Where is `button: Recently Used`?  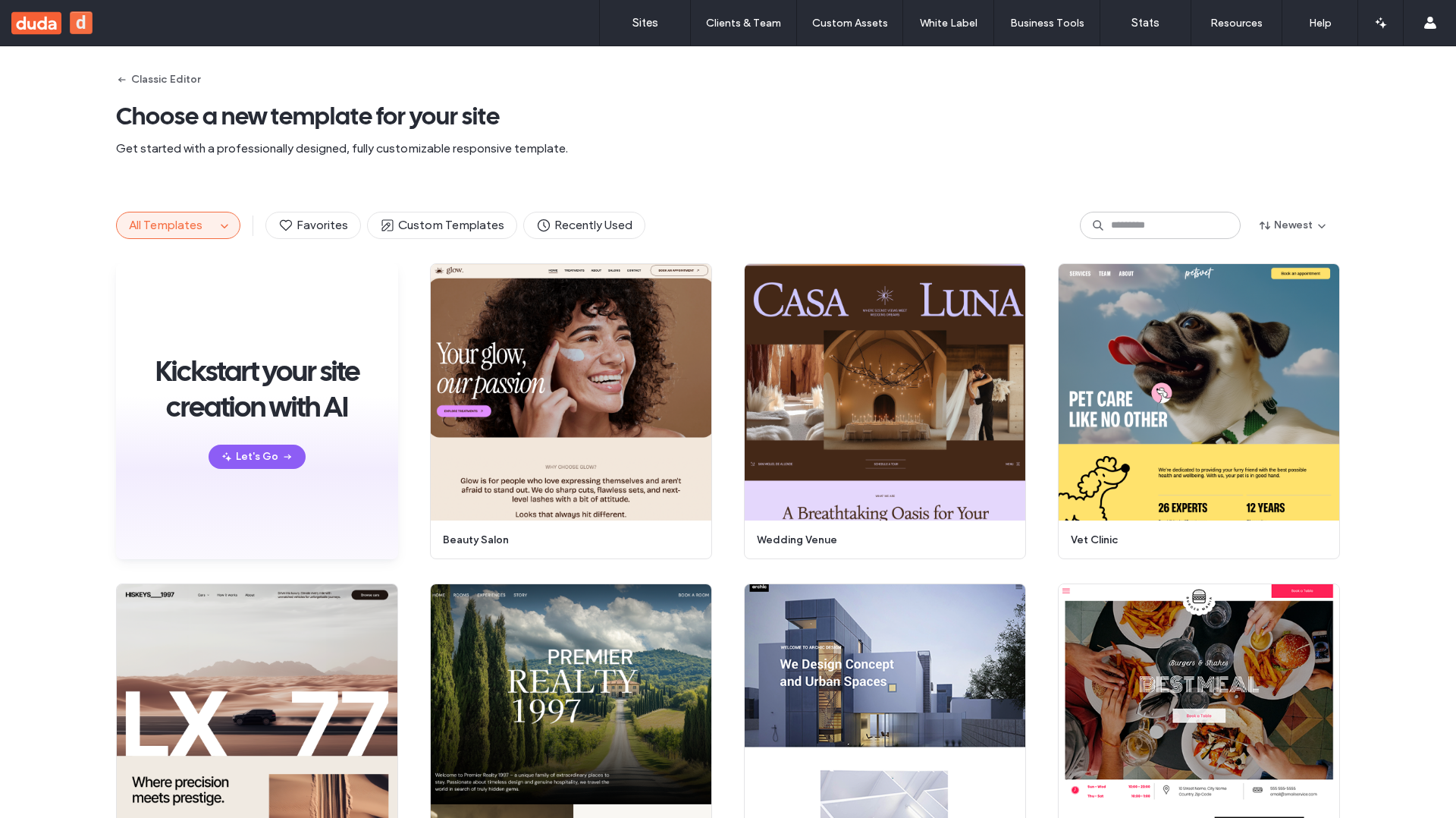 button: Recently Used is located at coordinates (585, 226).